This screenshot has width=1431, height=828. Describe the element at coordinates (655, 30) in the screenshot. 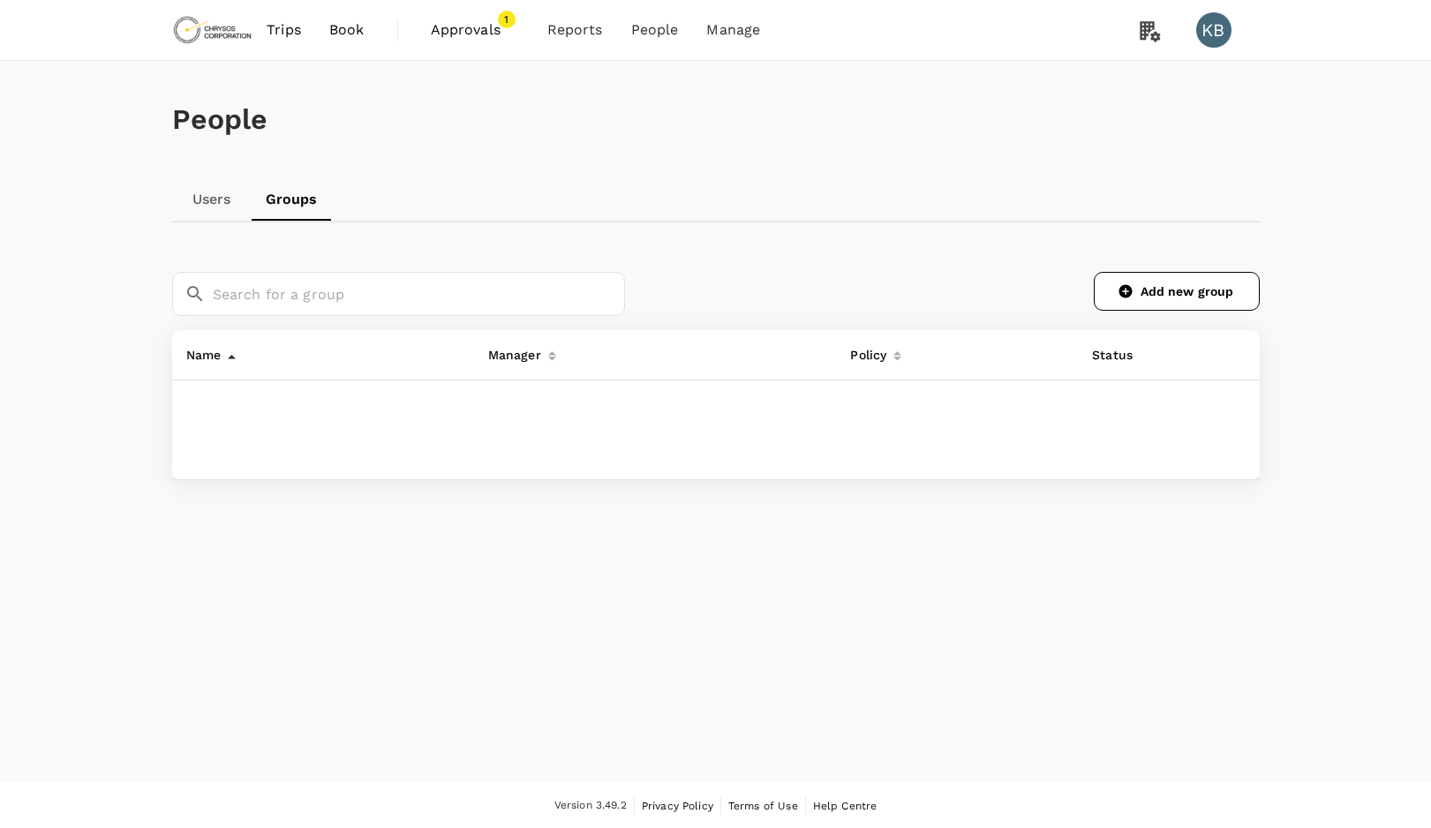

I see `span: People` at that location.